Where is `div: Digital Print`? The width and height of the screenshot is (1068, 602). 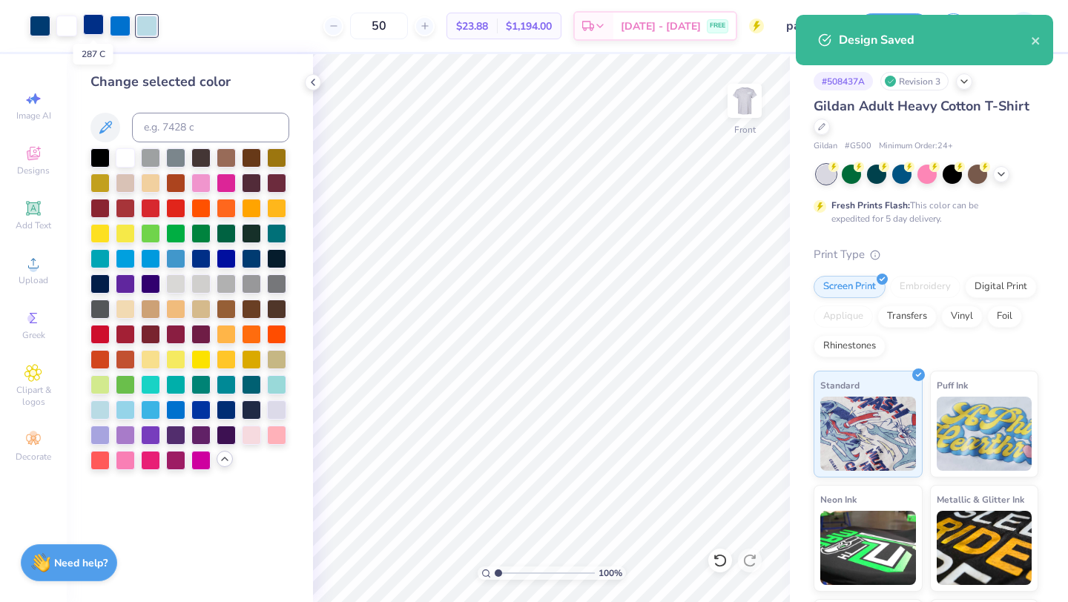 div: Digital Print is located at coordinates (1000, 287).